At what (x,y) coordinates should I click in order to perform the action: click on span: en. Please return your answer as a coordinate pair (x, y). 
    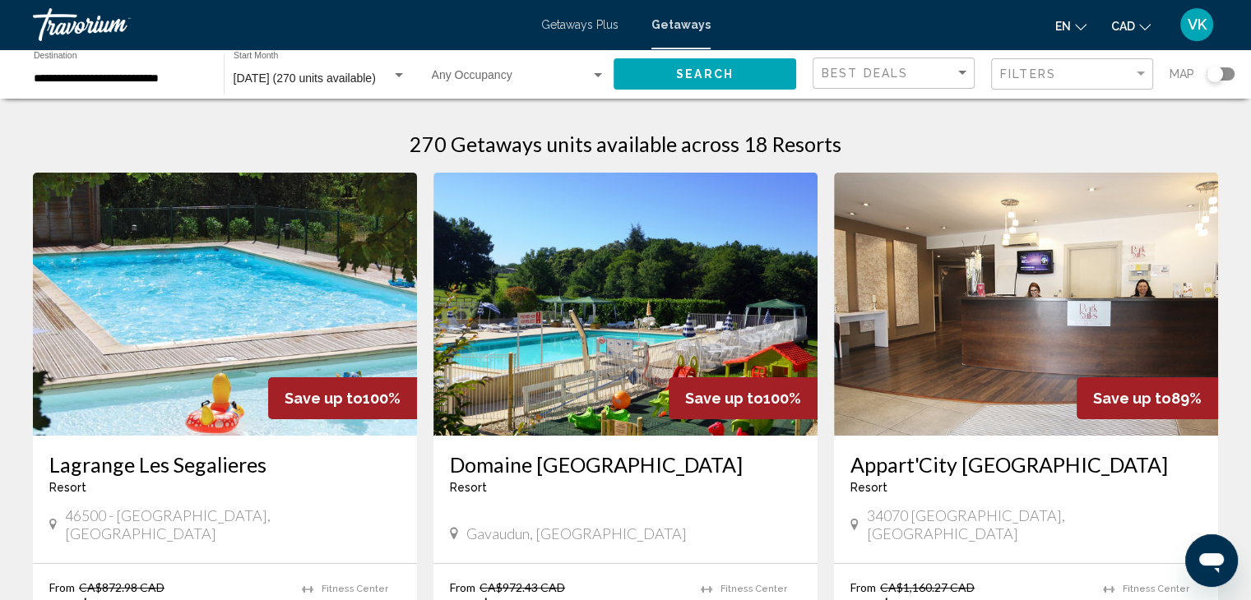
    Looking at the image, I should click on (1063, 26).